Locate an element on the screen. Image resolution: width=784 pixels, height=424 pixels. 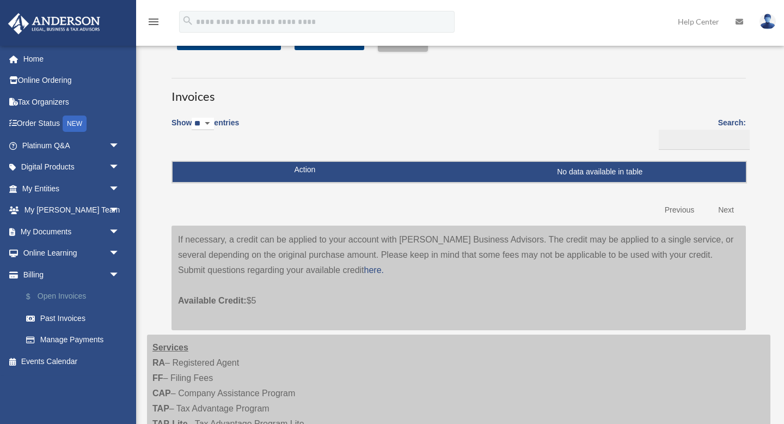
i: search is located at coordinates (188, 21).